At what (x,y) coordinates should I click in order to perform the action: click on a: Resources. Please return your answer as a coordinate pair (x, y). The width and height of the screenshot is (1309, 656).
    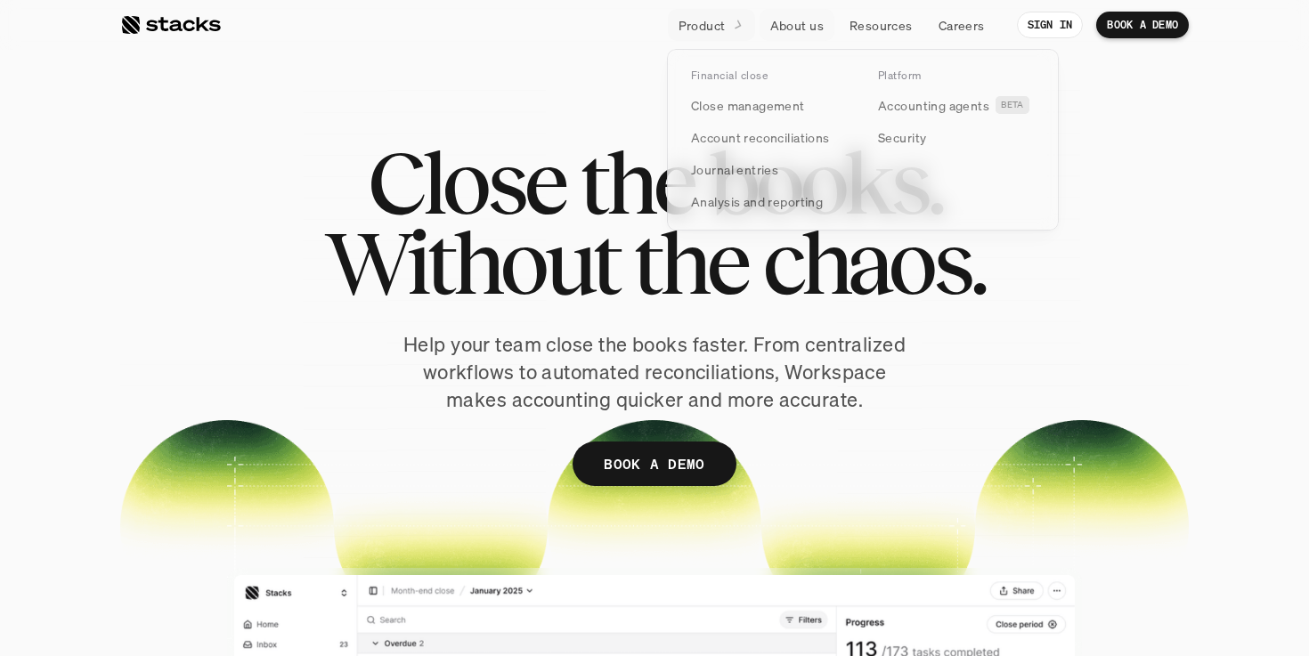
    Looking at the image, I should click on (881, 25).